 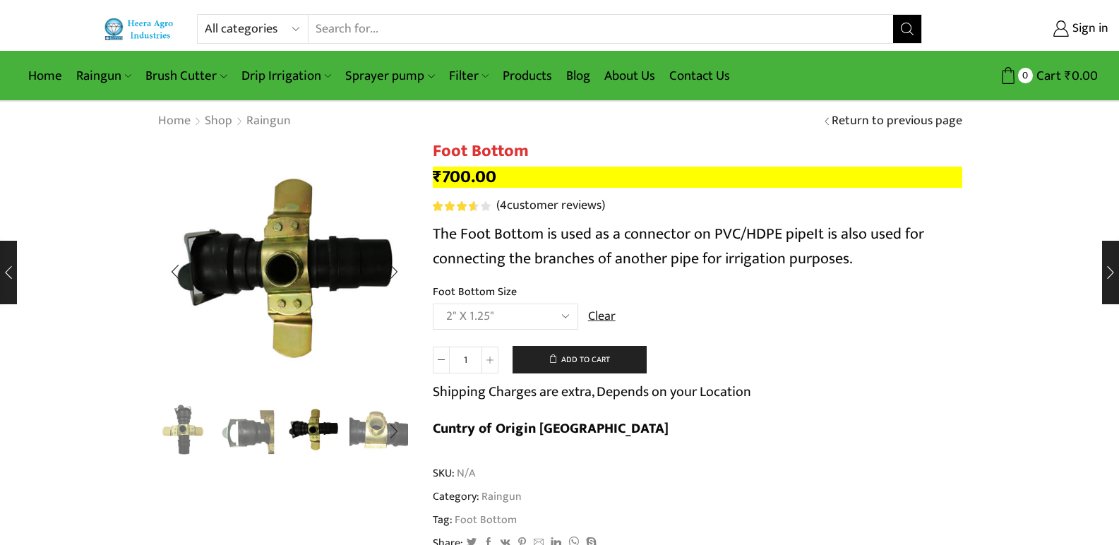 I want to click on bdi: 0.00, so click(x=1081, y=76).